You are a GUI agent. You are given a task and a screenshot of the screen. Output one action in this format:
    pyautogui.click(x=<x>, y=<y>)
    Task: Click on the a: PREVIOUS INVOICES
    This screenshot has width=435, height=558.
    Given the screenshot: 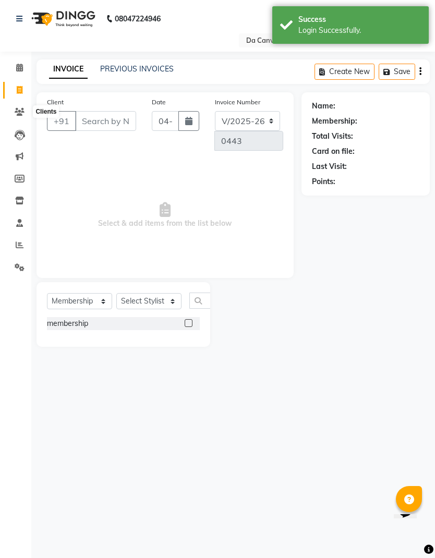 What is the action you would take?
    pyautogui.click(x=137, y=69)
    